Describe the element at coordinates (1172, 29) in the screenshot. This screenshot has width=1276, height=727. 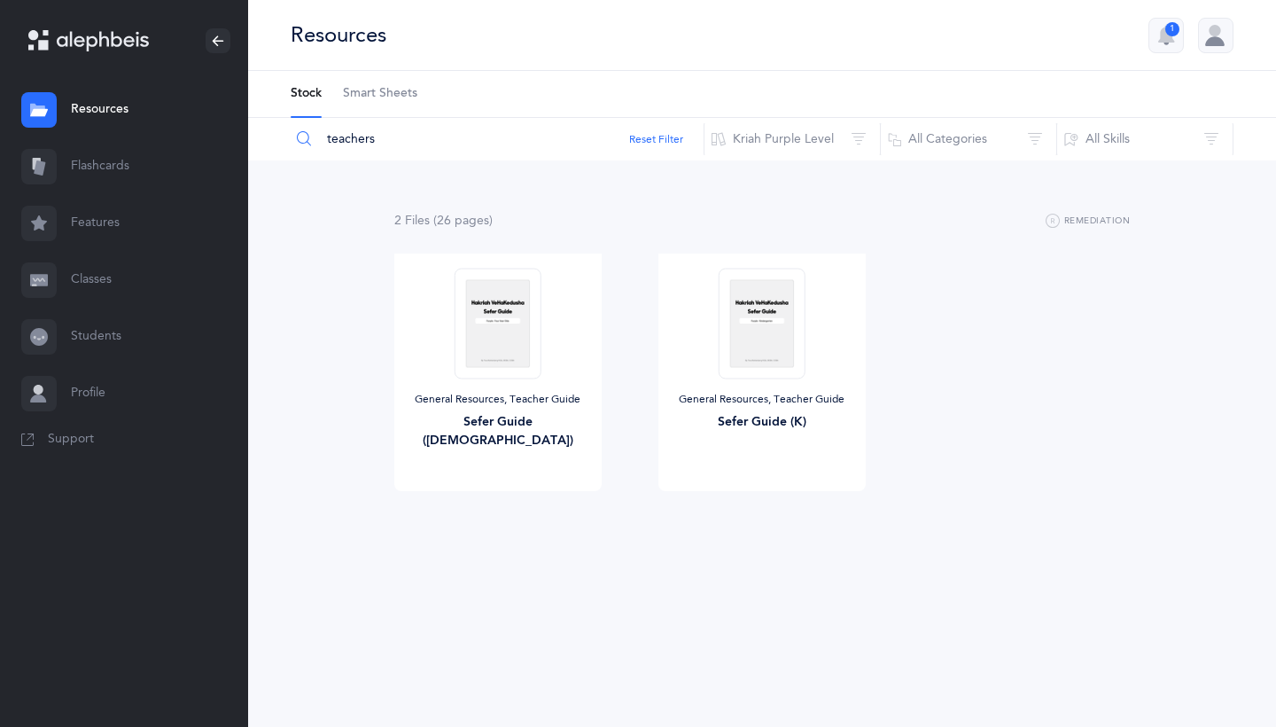
I see `div: 1` at that location.